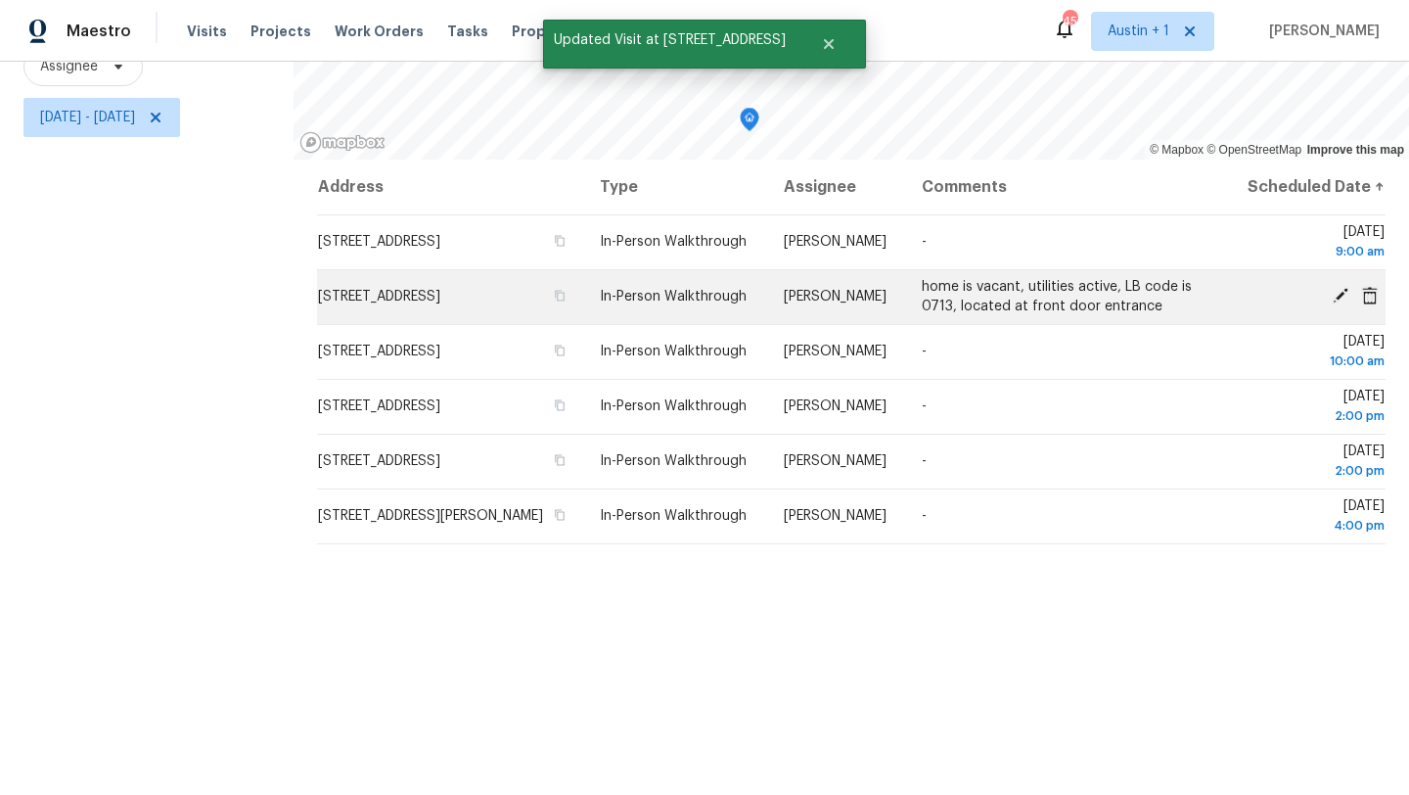 This screenshot has height=795, width=1409. What do you see at coordinates (342, 142) in the screenshot?
I see `a: Mapbox homepage` at bounding box center [342, 142].